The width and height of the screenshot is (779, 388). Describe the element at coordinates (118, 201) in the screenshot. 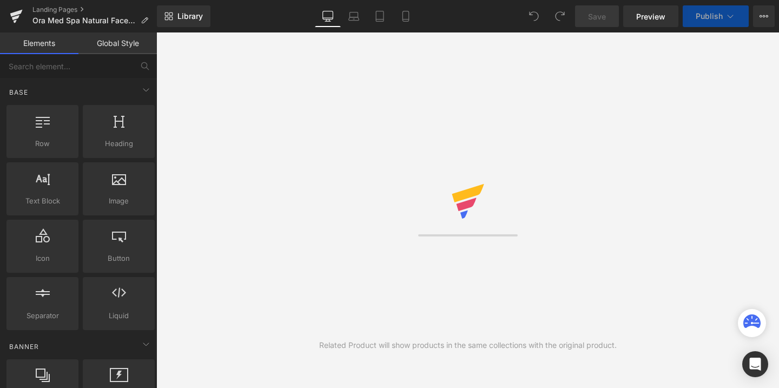

I see `span: Image` at that location.